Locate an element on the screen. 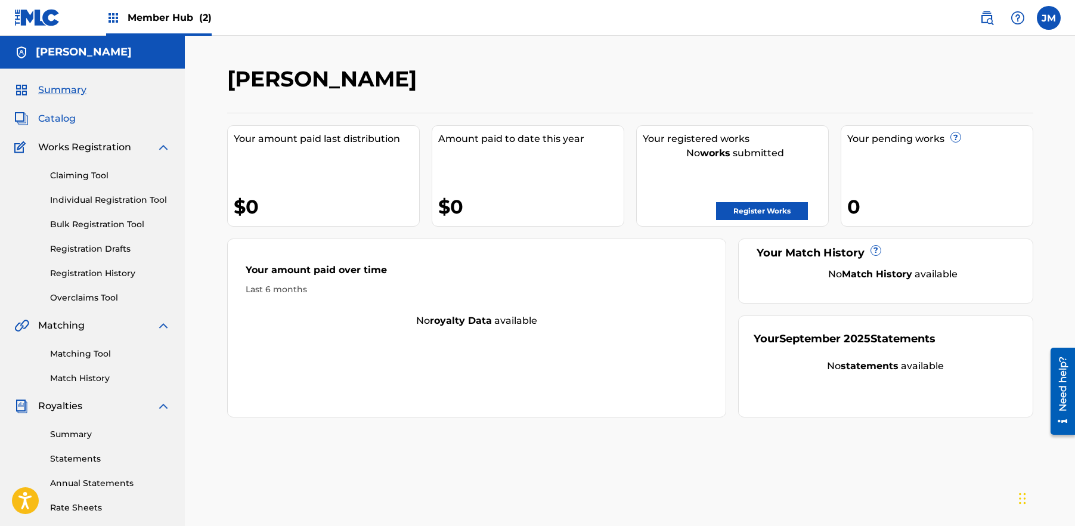 The image size is (1075, 526). a: Match History is located at coordinates (110, 378).